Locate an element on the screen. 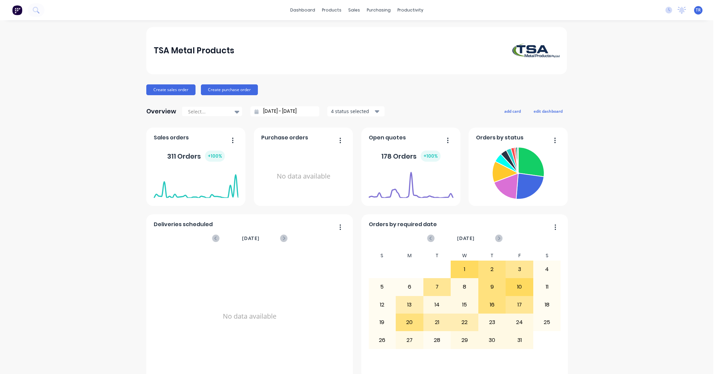 The image size is (719, 374). div: 10 is located at coordinates (520, 287).